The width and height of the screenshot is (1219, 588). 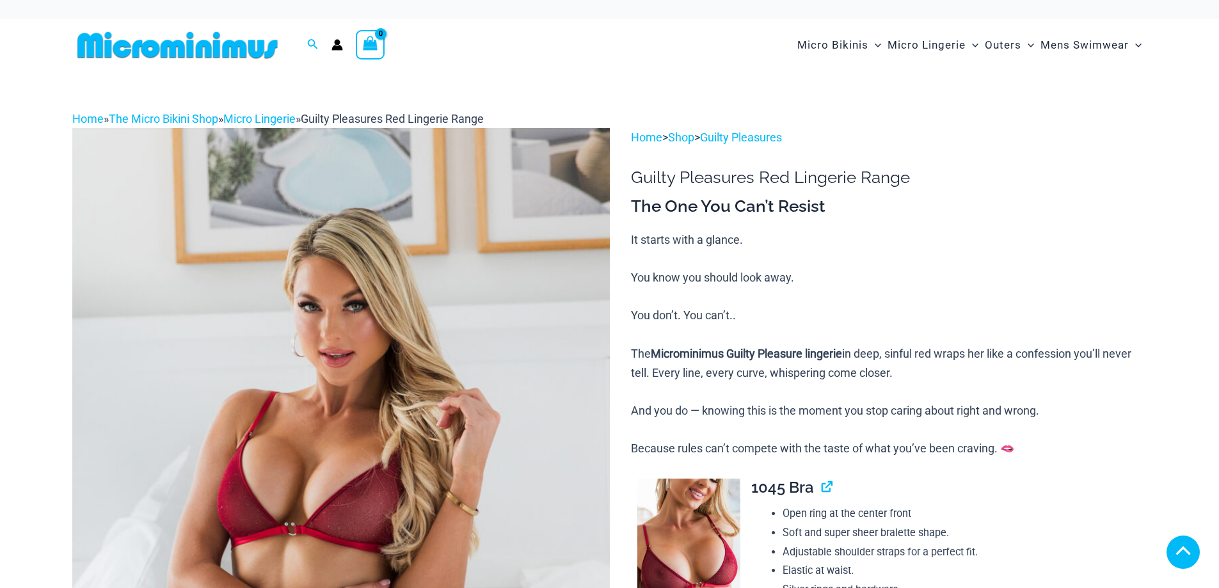 I want to click on a: Search icon link, so click(x=313, y=45).